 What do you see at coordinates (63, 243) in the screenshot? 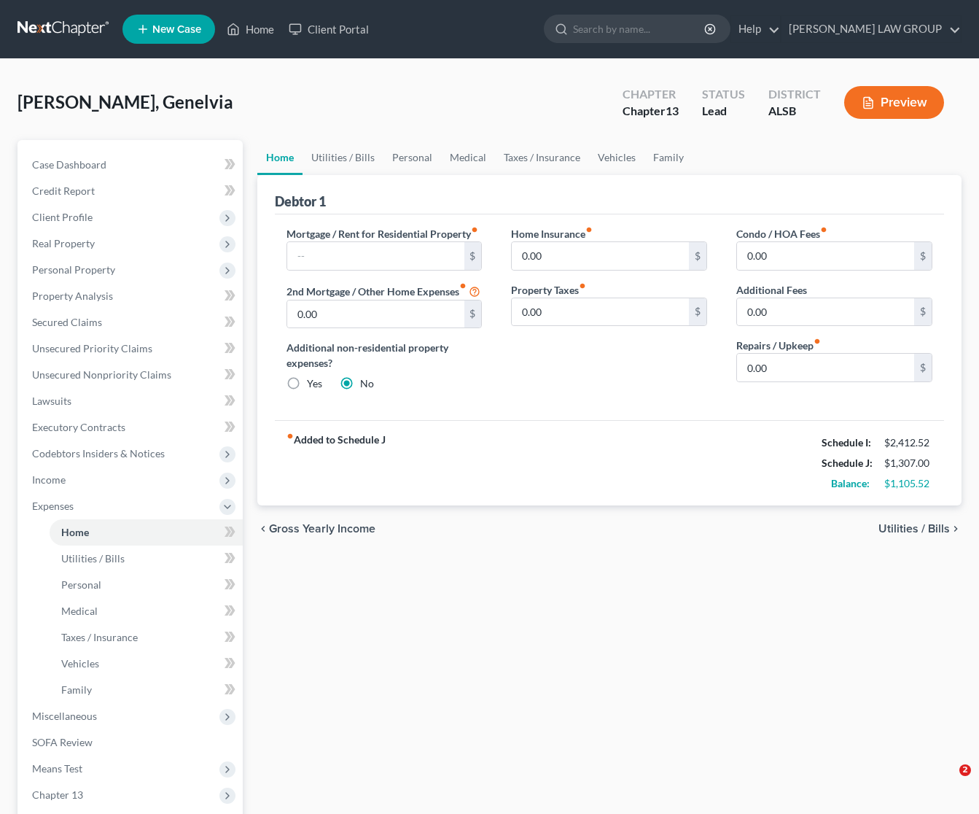
I see `span: Real Property` at bounding box center [63, 243].